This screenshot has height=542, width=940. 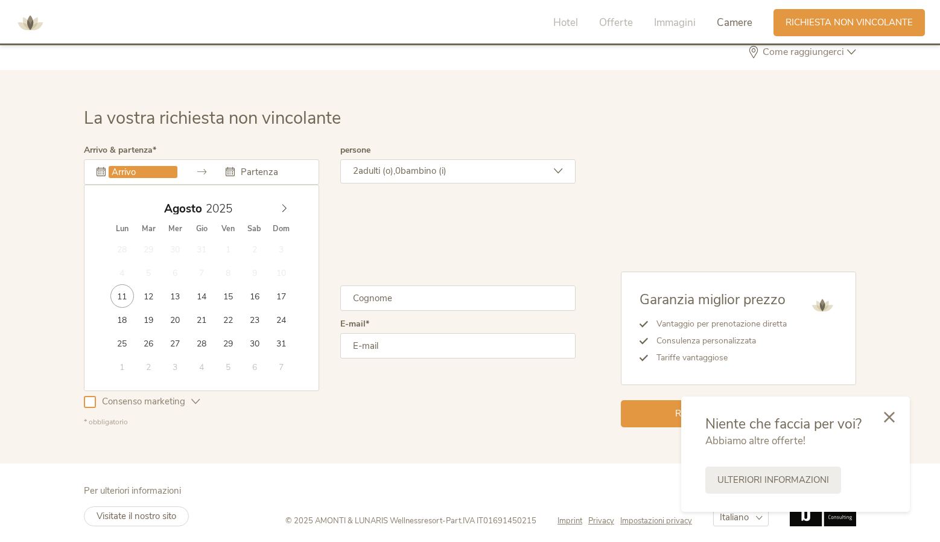 What do you see at coordinates (227, 272) in the screenshot?
I see `span: Agosto 8, 2025` at bounding box center [227, 272].